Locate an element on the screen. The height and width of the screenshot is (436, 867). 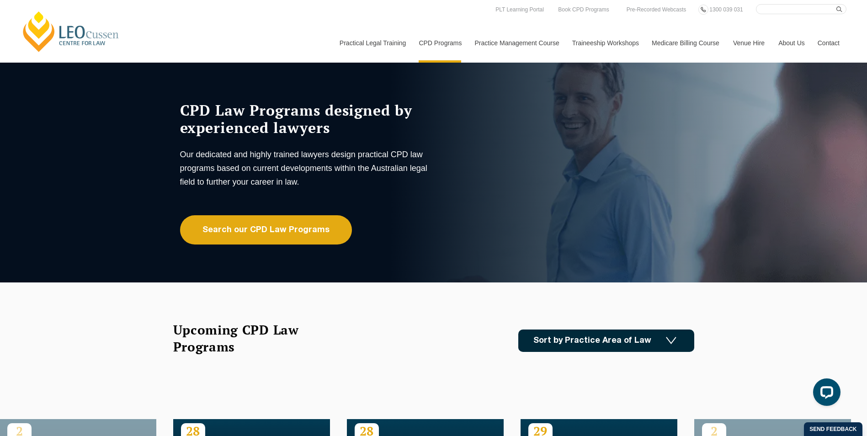
a: Pre-Recorded Webcasts is located at coordinates (656, 10).